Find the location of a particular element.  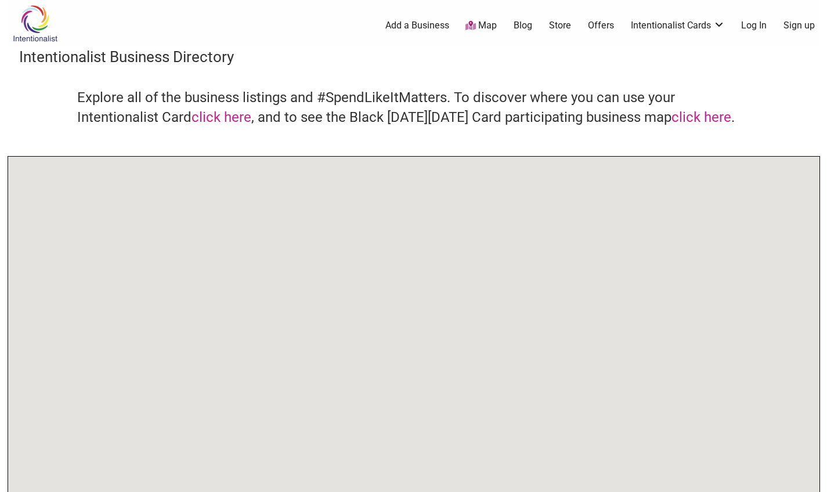

a: Log In is located at coordinates (754, 26).